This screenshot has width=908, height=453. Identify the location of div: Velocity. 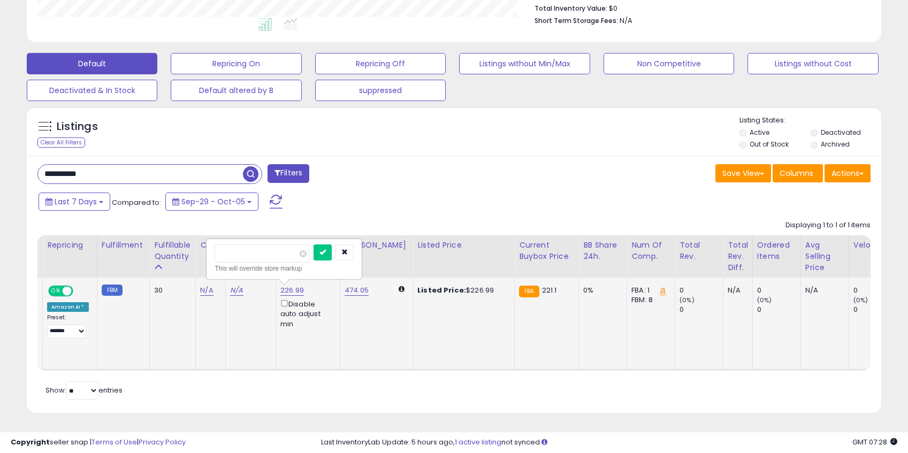
(873, 245).